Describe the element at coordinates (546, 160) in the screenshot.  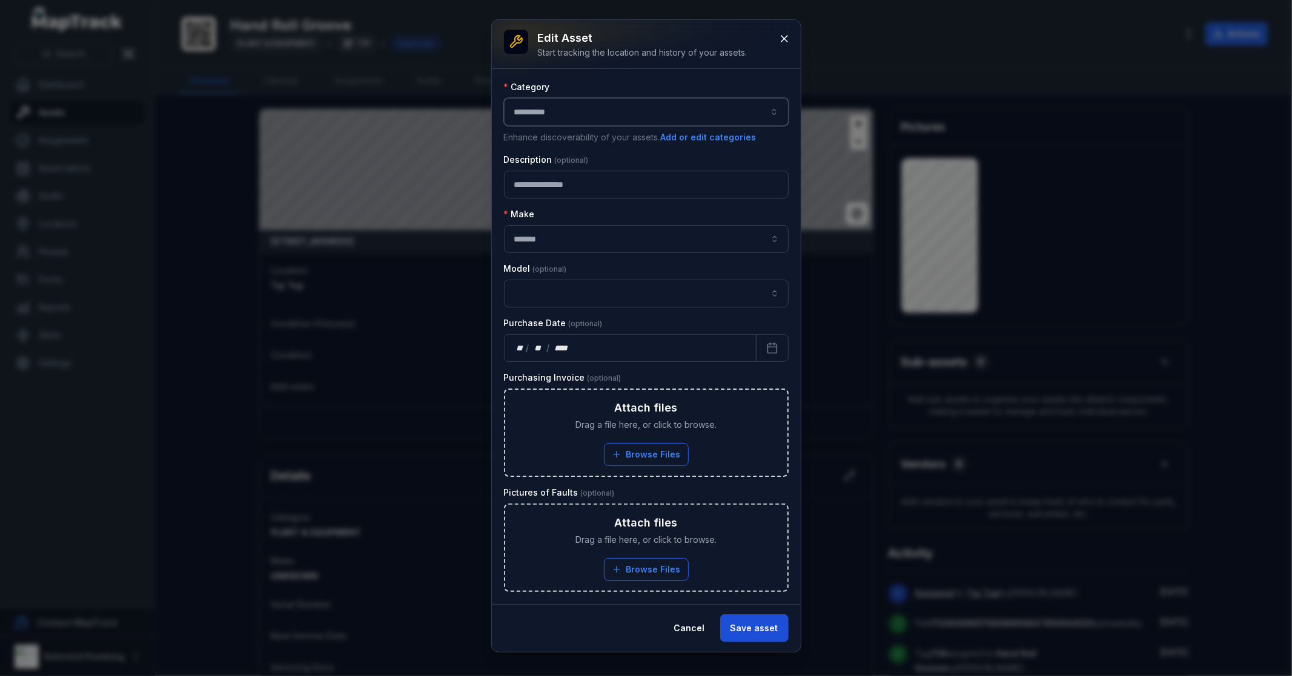
I see `label: Description` at that location.